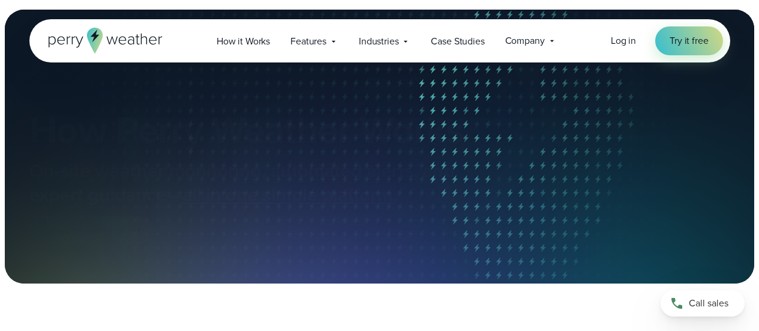 The width and height of the screenshot is (759, 331). Describe the element at coordinates (243, 41) in the screenshot. I see `span: How it Works` at that location.